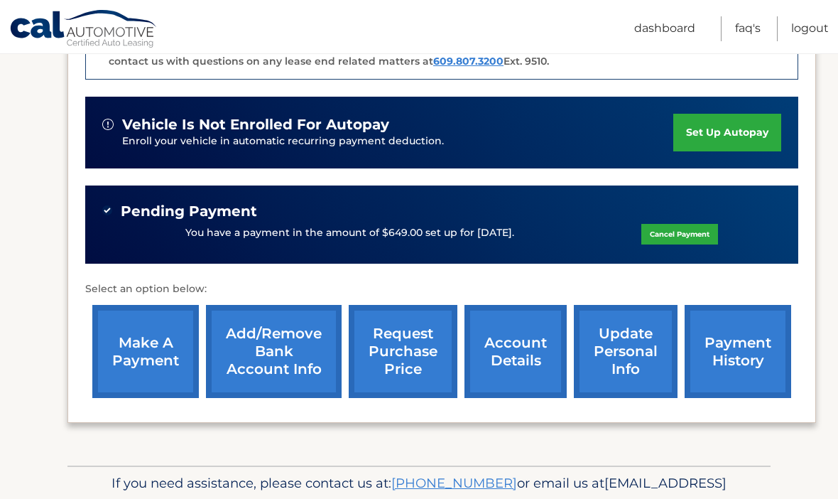 This screenshot has height=499, width=838. I want to click on p: Enroll your vehicle in automatic recurring payment deduction., so click(398, 141).